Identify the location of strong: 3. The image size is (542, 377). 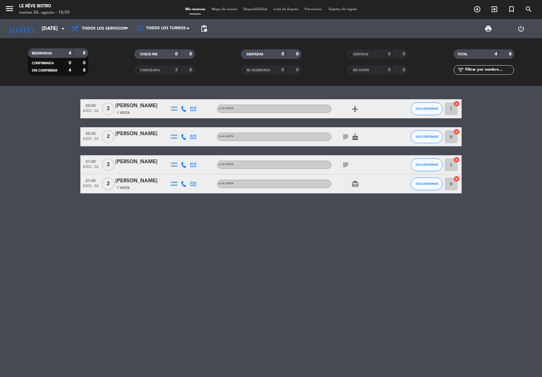
(176, 70).